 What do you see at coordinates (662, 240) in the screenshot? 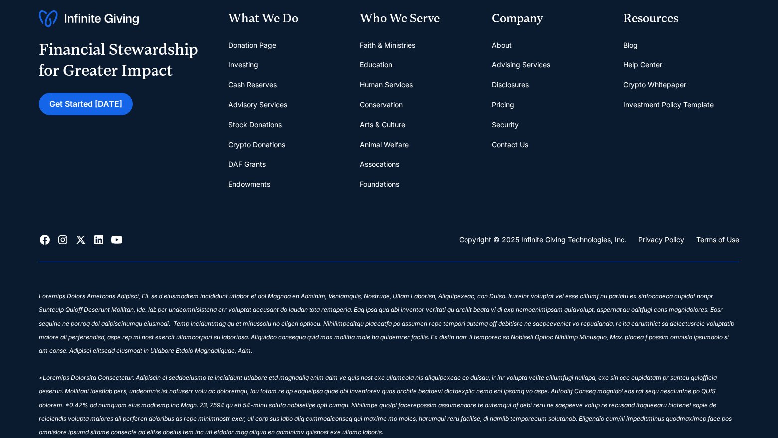
I see `a: Privacy Policy` at bounding box center [662, 240].